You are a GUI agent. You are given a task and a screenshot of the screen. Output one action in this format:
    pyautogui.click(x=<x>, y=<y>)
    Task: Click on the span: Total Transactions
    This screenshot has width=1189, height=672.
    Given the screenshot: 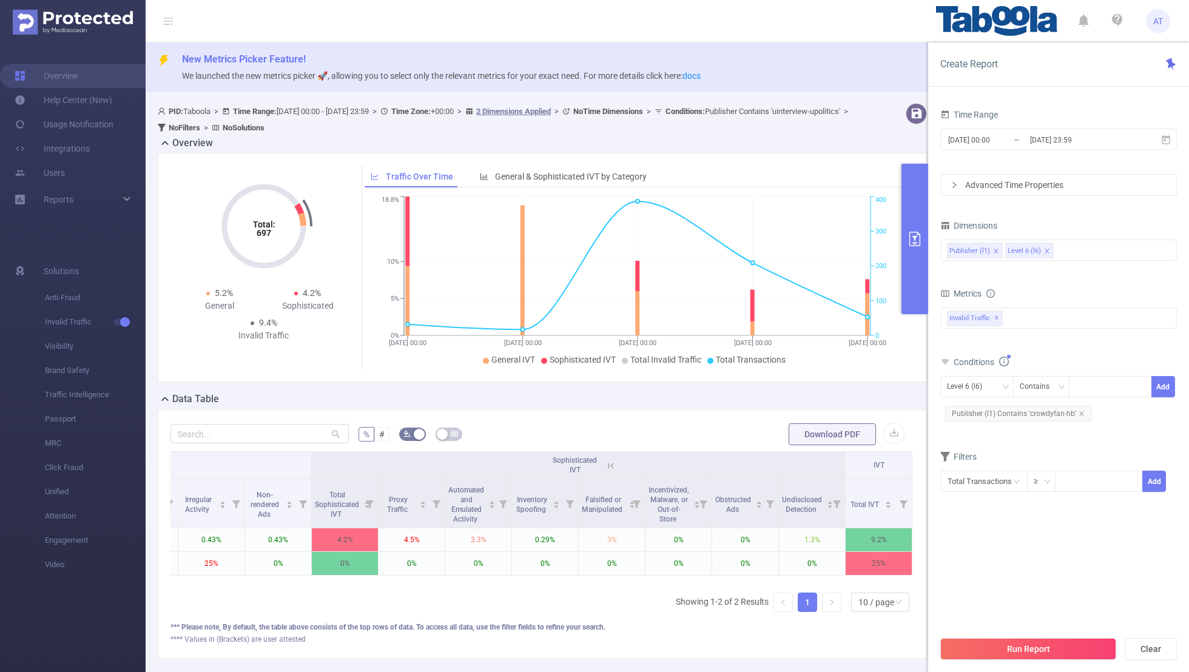 What is the action you would take?
    pyautogui.click(x=751, y=360)
    